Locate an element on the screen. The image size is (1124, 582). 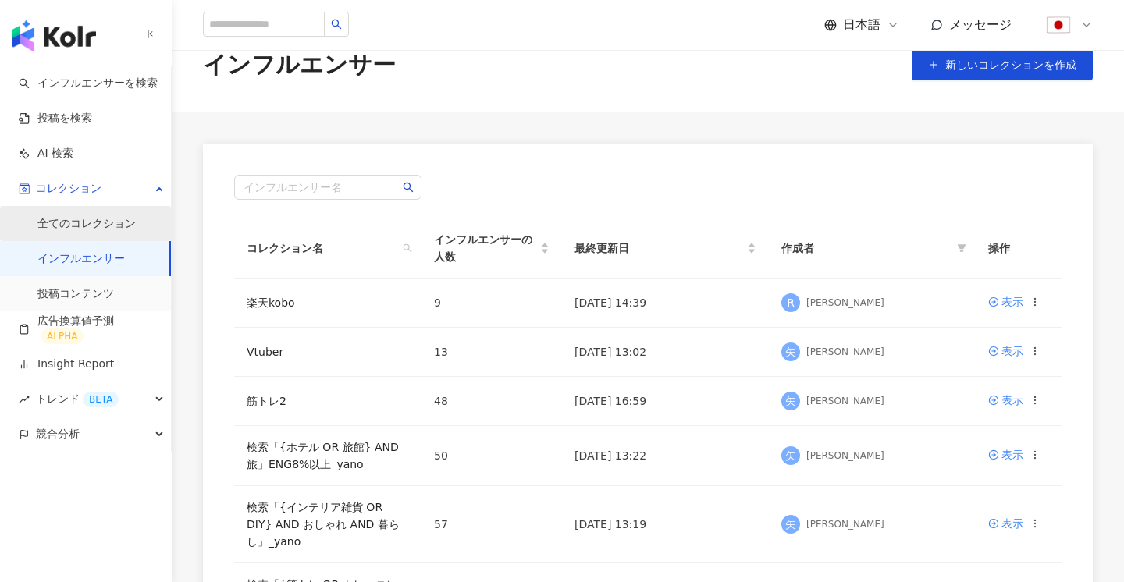
span: コレクション is located at coordinates (69, 188).